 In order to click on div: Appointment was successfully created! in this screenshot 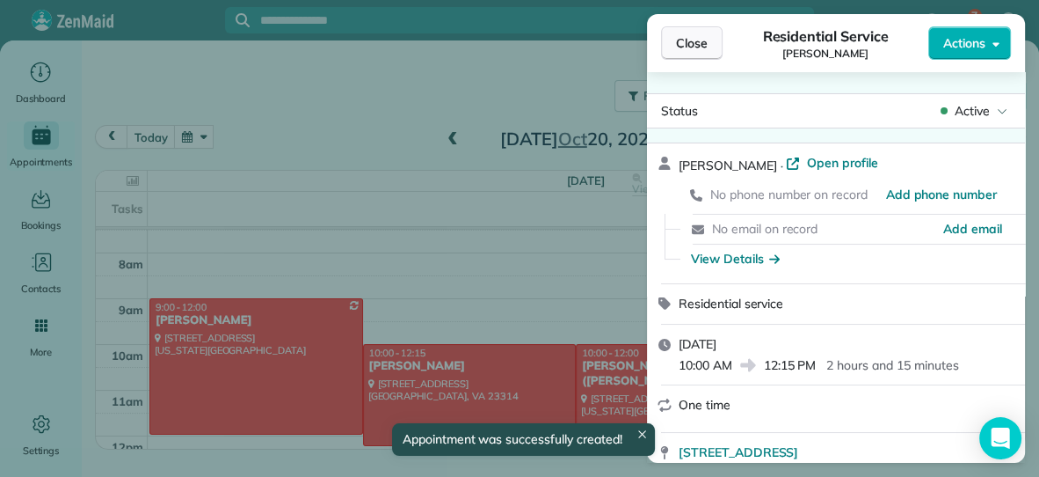, I will do `click(524, 439)`.